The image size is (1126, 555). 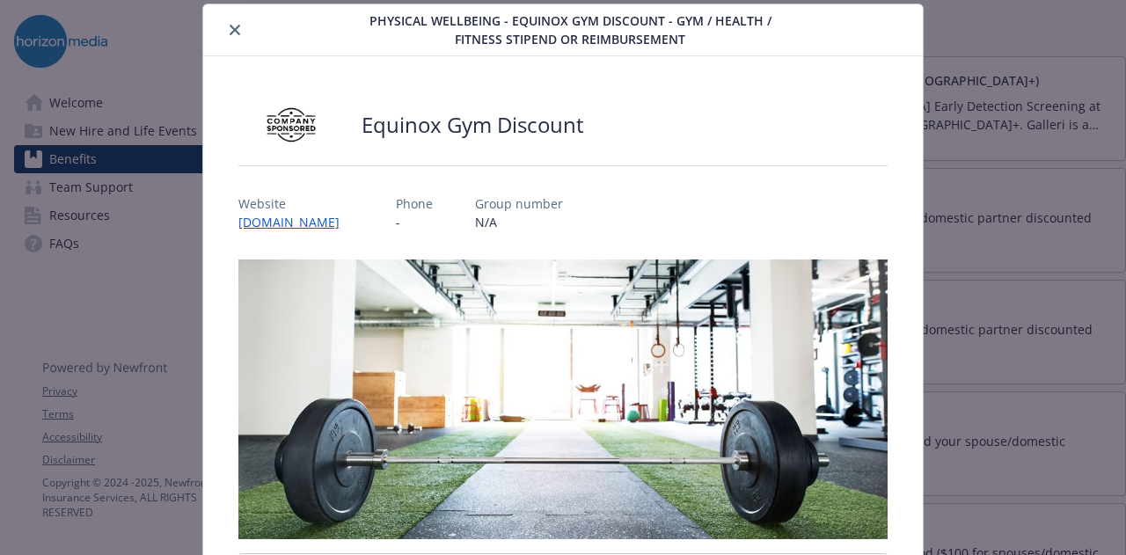 I want to click on p: Phone, so click(x=414, y=203).